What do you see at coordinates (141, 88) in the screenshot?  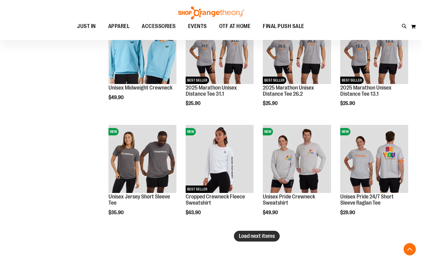 I see `a: Unisex Midweight Crewneck` at bounding box center [141, 88].